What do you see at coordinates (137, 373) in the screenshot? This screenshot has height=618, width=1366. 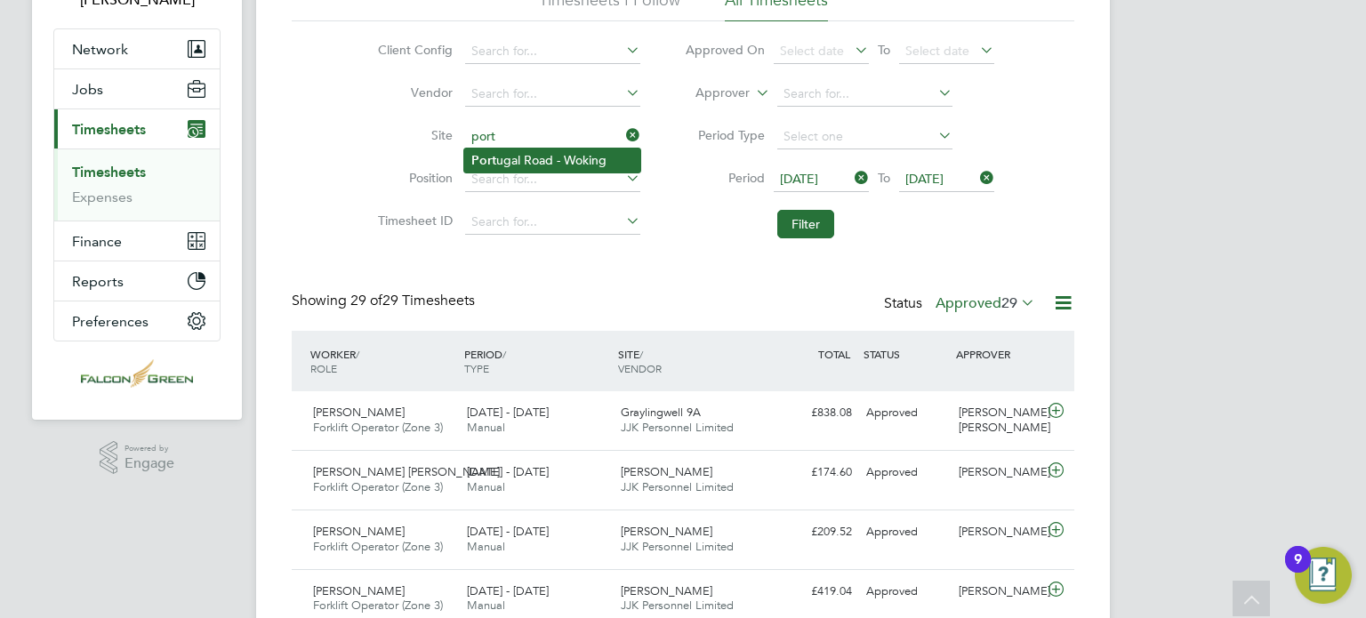 I see `a: Go to home page` at bounding box center [137, 373].